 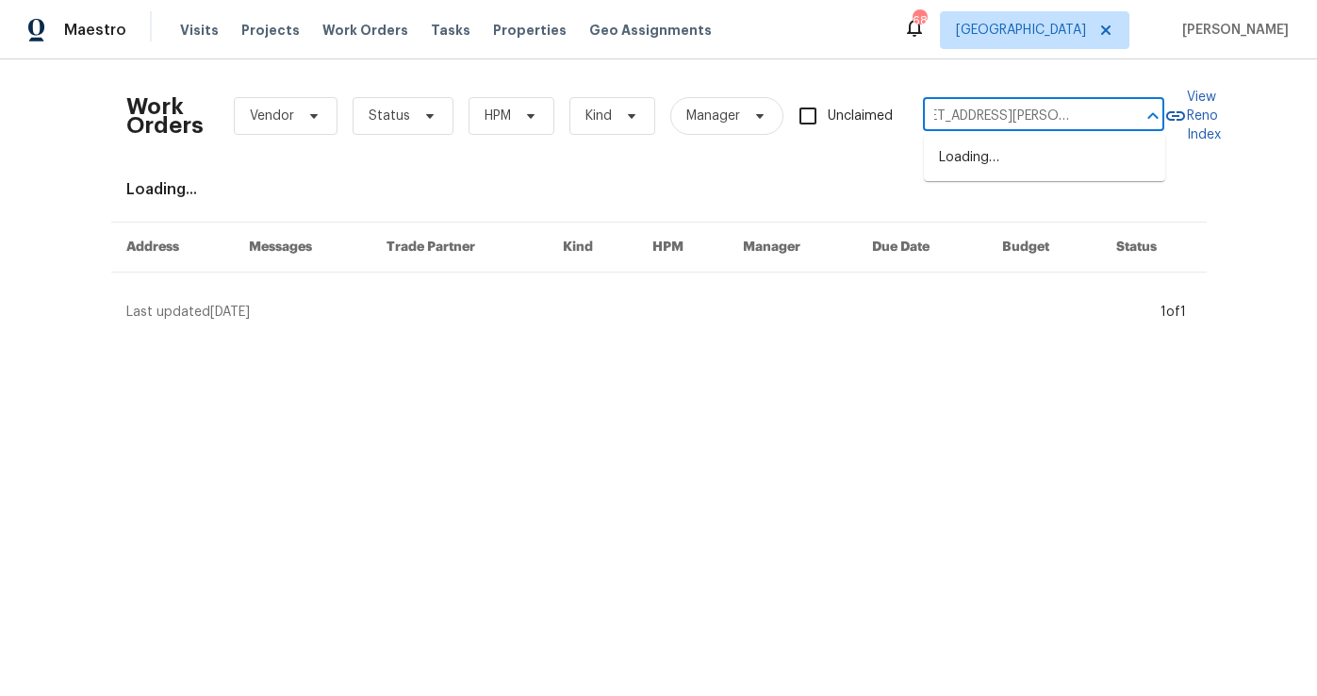 I want to click on div: Loading..., so click(x=659, y=190).